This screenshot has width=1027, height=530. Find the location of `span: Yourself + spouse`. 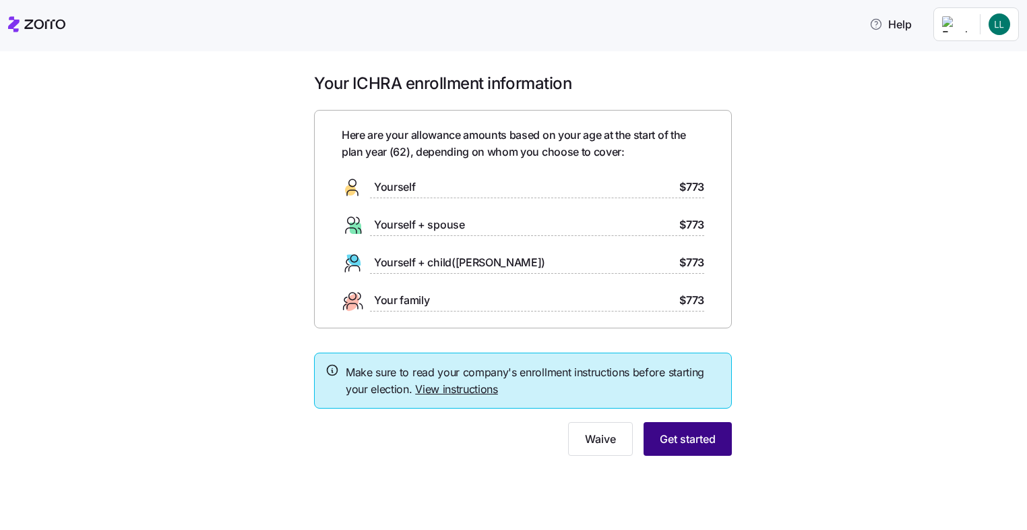

span: Yourself + spouse is located at coordinates (419, 224).